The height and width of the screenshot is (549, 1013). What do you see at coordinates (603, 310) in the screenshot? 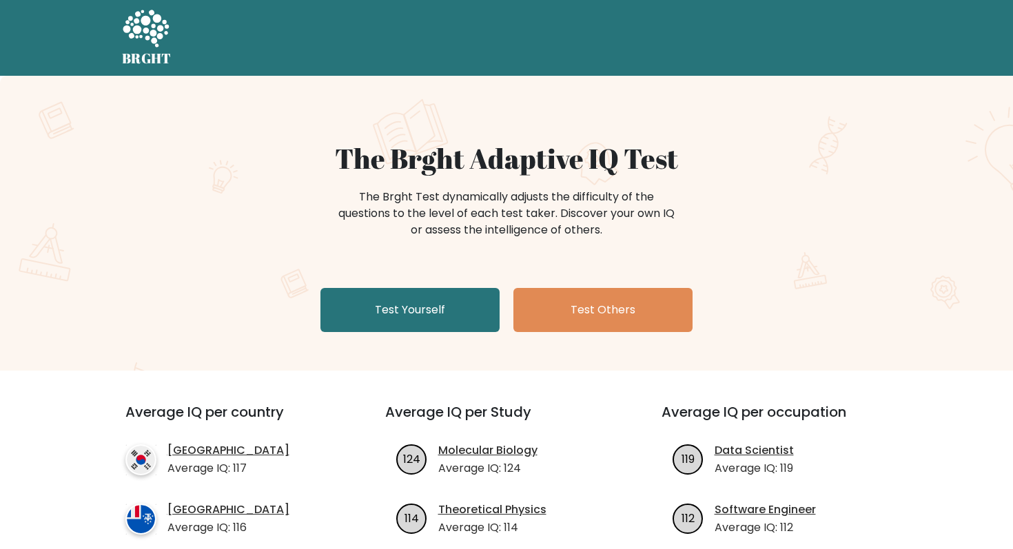
I see `a: Test Others` at bounding box center [603, 310].